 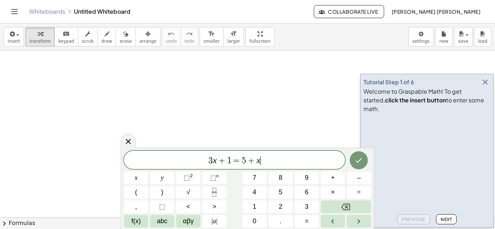 I want to click on button: Collaborate Live, so click(x=349, y=12).